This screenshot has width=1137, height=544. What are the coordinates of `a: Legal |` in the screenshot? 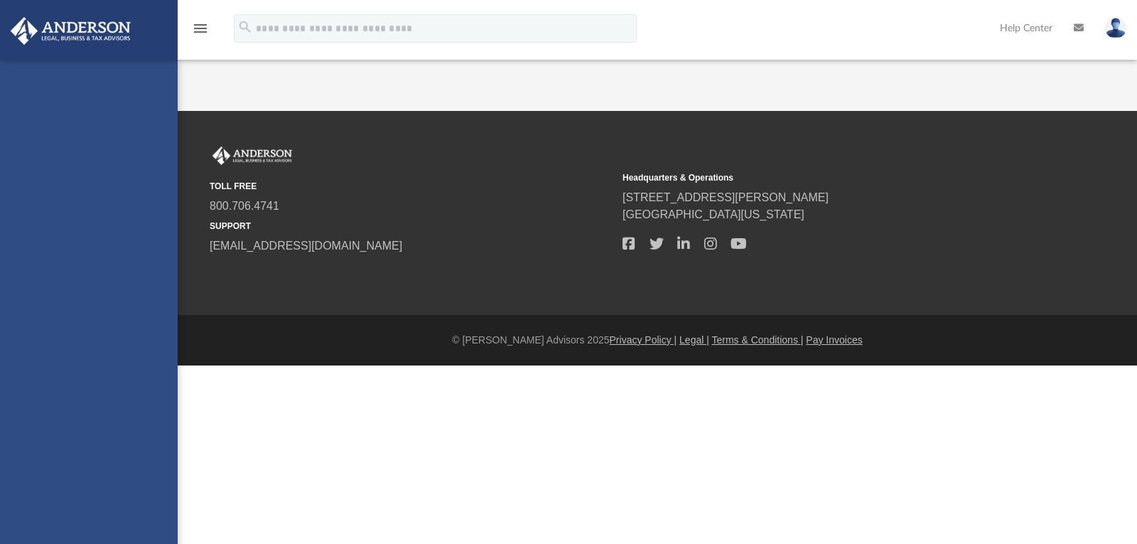 It's located at (694, 340).